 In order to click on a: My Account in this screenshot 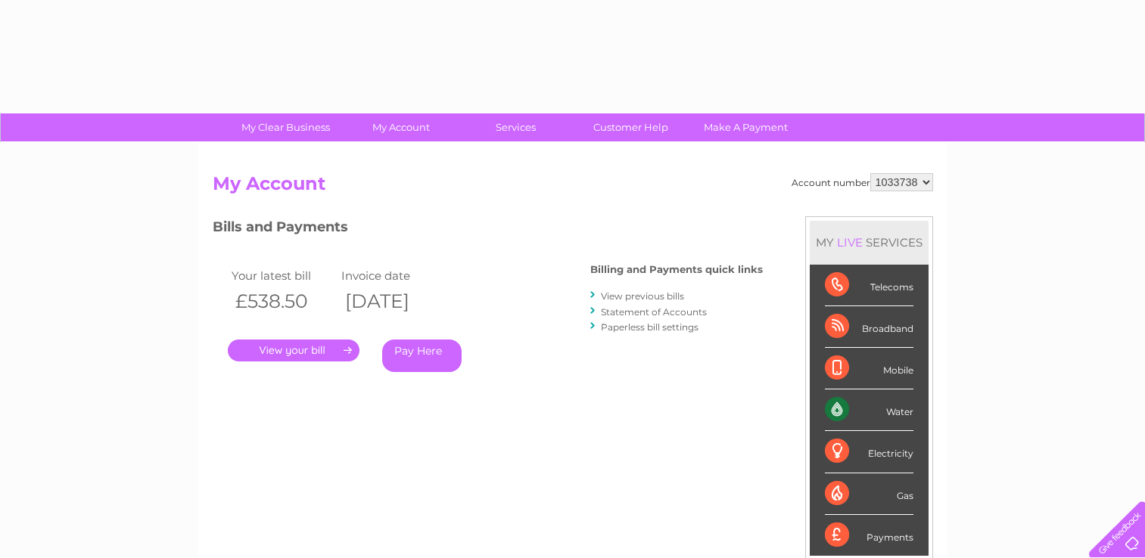, I will do `click(400, 127)`.